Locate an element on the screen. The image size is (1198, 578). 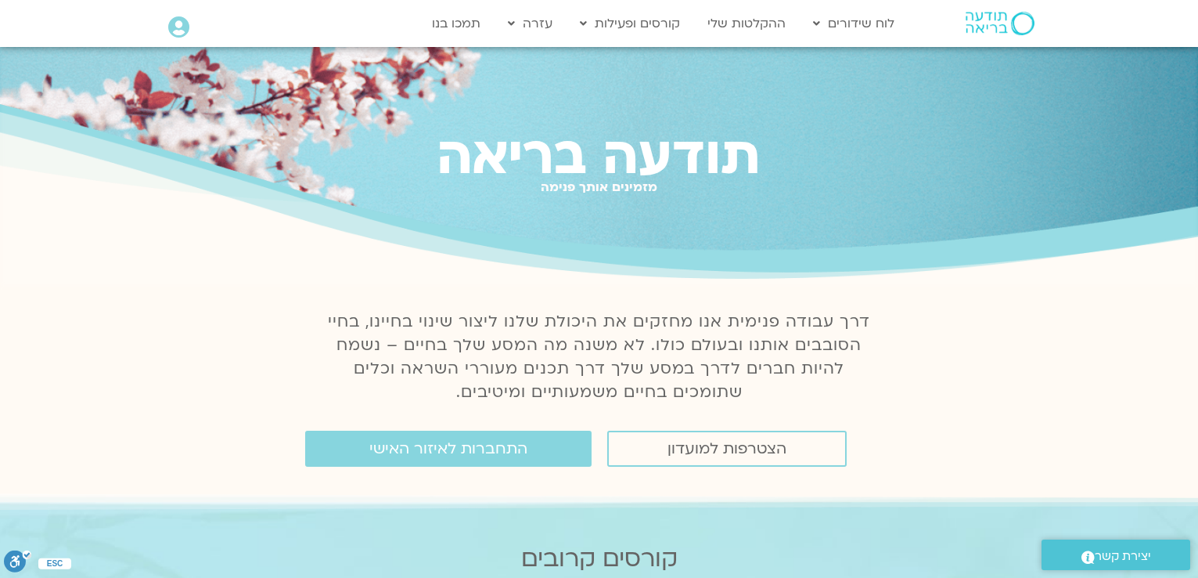
span: הצטרפות למועדון is located at coordinates (727, 448).